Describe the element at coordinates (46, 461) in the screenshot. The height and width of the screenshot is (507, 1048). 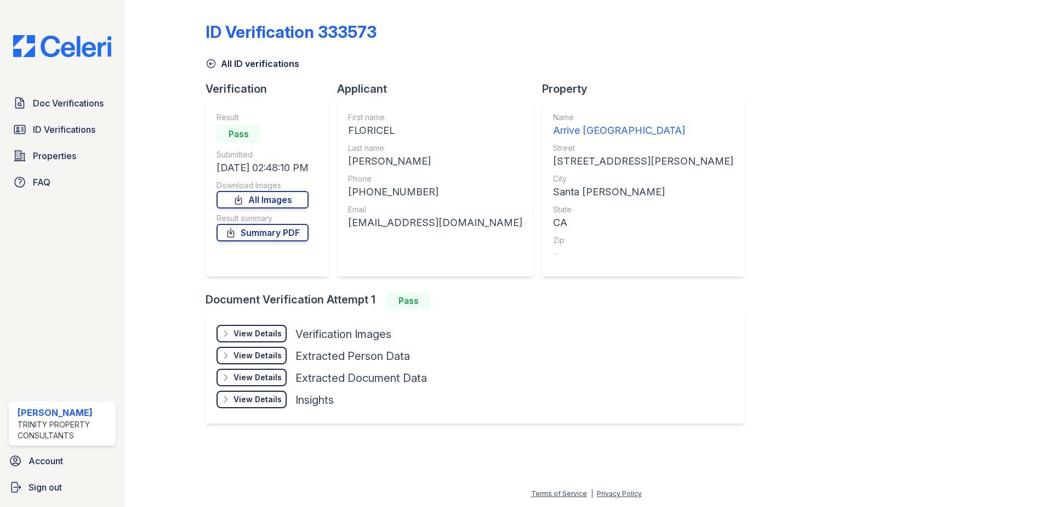
I see `span: Account` at that location.